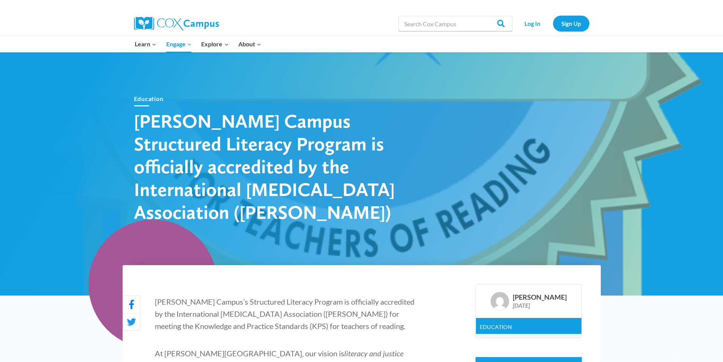  I want to click on span: Learn, so click(145, 44).